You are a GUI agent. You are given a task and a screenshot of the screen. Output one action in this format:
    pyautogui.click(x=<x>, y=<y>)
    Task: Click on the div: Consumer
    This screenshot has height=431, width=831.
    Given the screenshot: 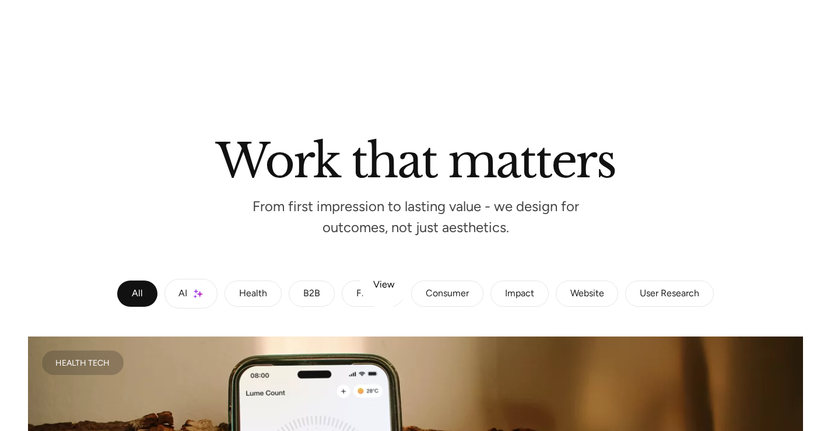 What is the action you would take?
    pyautogui.click(x=447, y=294)
    